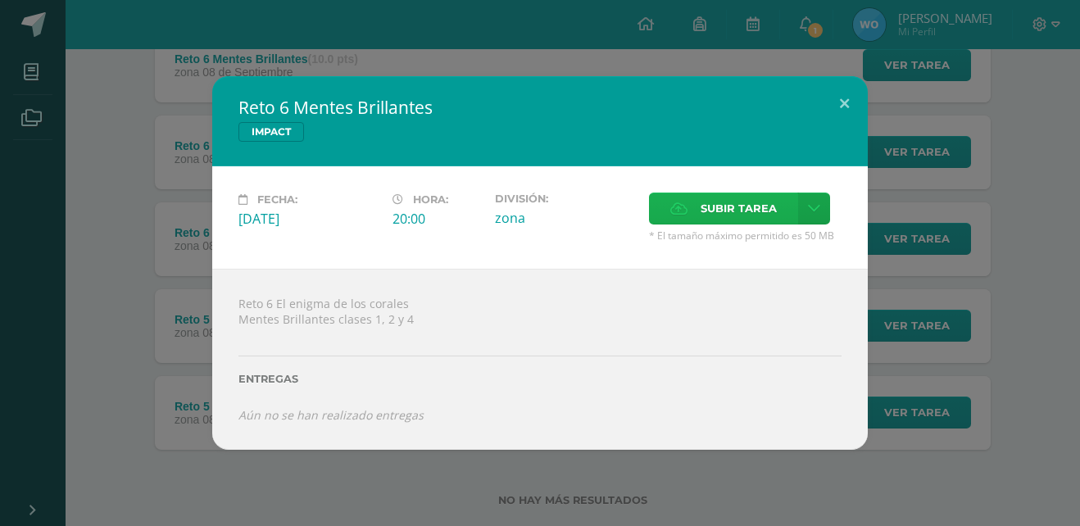 This screenshot has width=1080, height=526. Describe the element at coordinates (540, 359) in the screenshot. I see `div: Reto 6 El enigma de los corales Mentes Brillantes clases 1, 2 y 4` at that location.